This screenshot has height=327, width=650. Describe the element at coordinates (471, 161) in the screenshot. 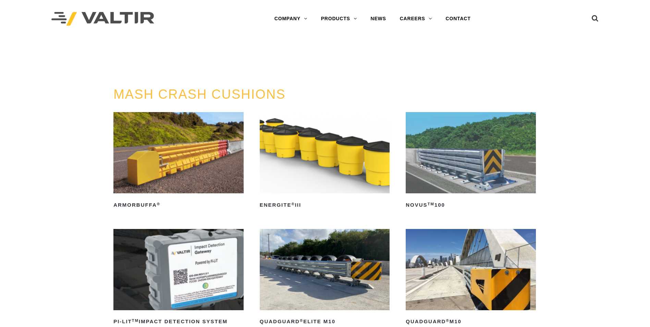

I see `a: NOVUSTM100` at that location.